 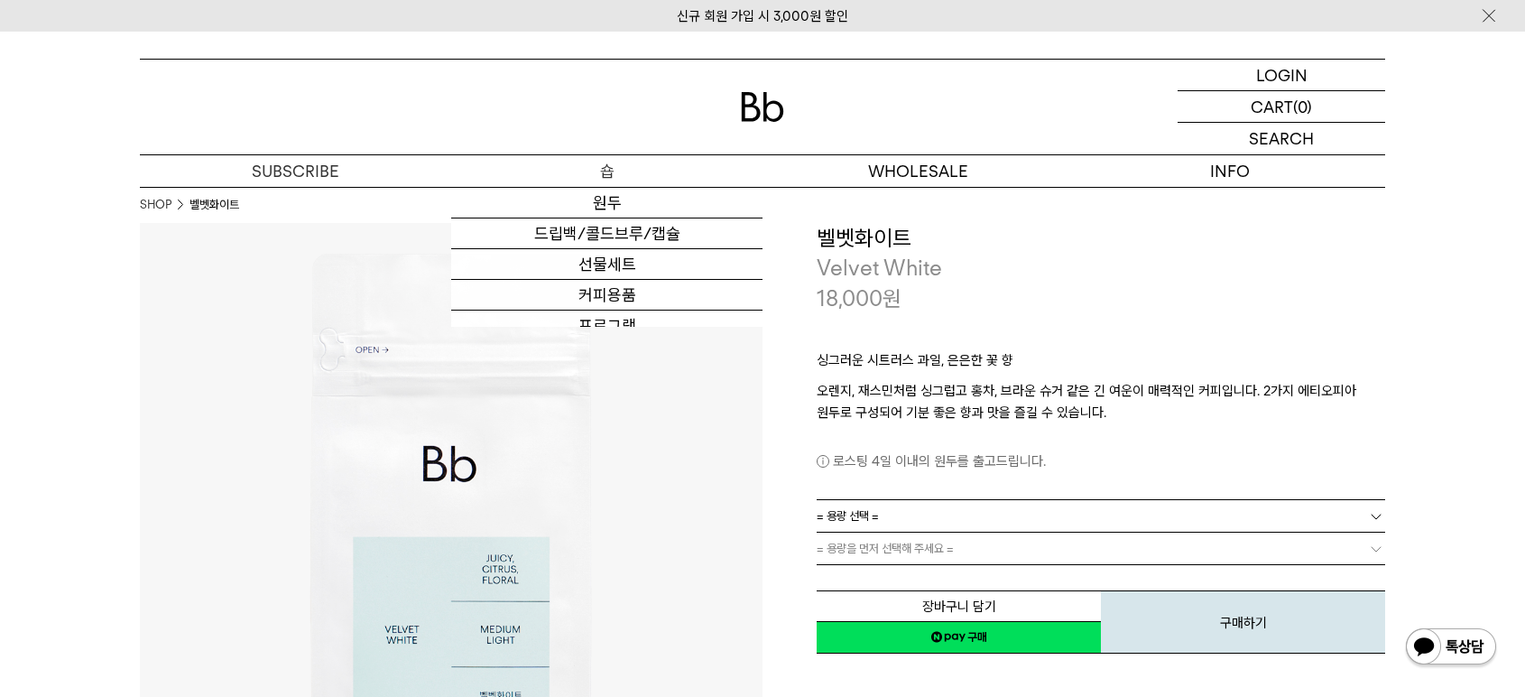 What do you see at coordinates (1243, 622) in the screenshot?
I see `button: 구매하기` at bounding box center [1243, 622].